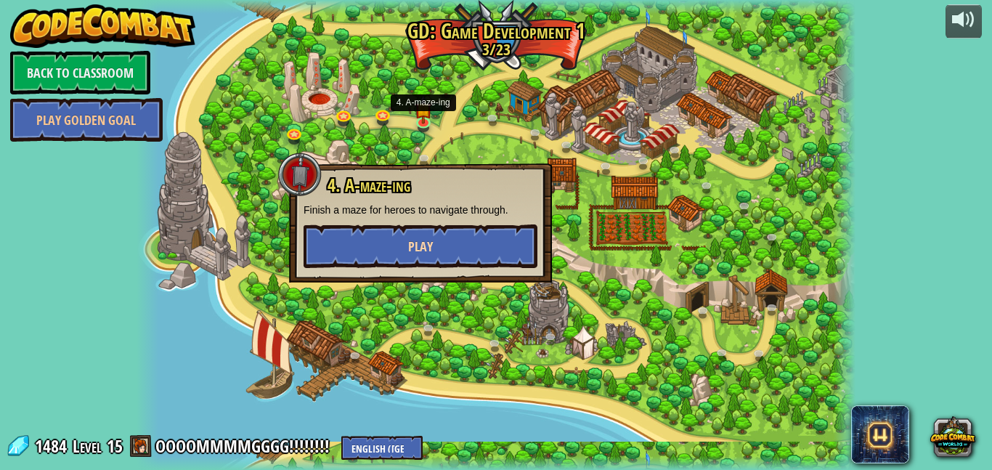 The height and width of the screenshot is (470, 992). What do you see at coordinates (115, 446) in the screenshot?
I see `span: 15` at bounding box center [115, 446].